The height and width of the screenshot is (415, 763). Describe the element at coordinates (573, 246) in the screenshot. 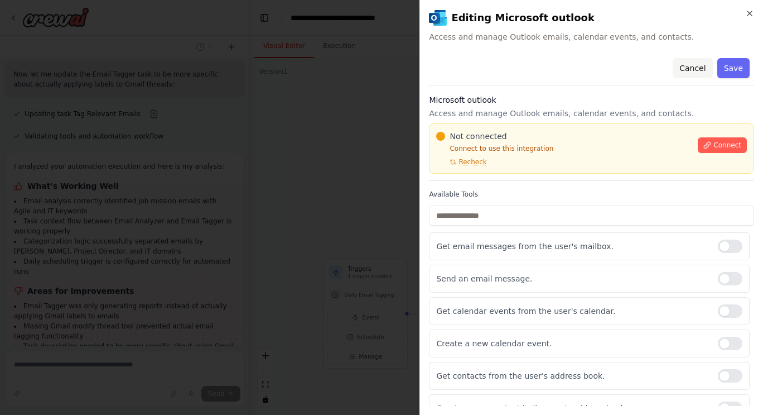

I see `p: Get email messages from the user's mailbox.` at that location.